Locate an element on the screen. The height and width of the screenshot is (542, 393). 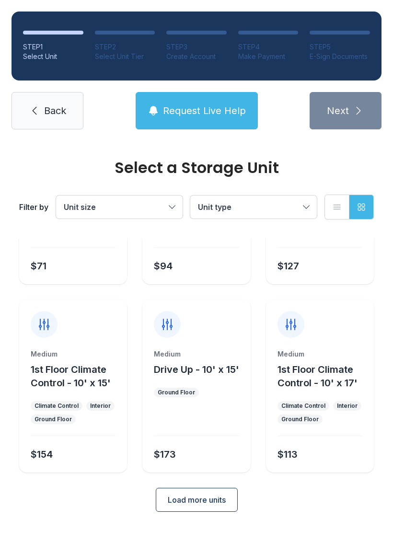
div: Select a Storage Unit is located at coordinates (196, 168).